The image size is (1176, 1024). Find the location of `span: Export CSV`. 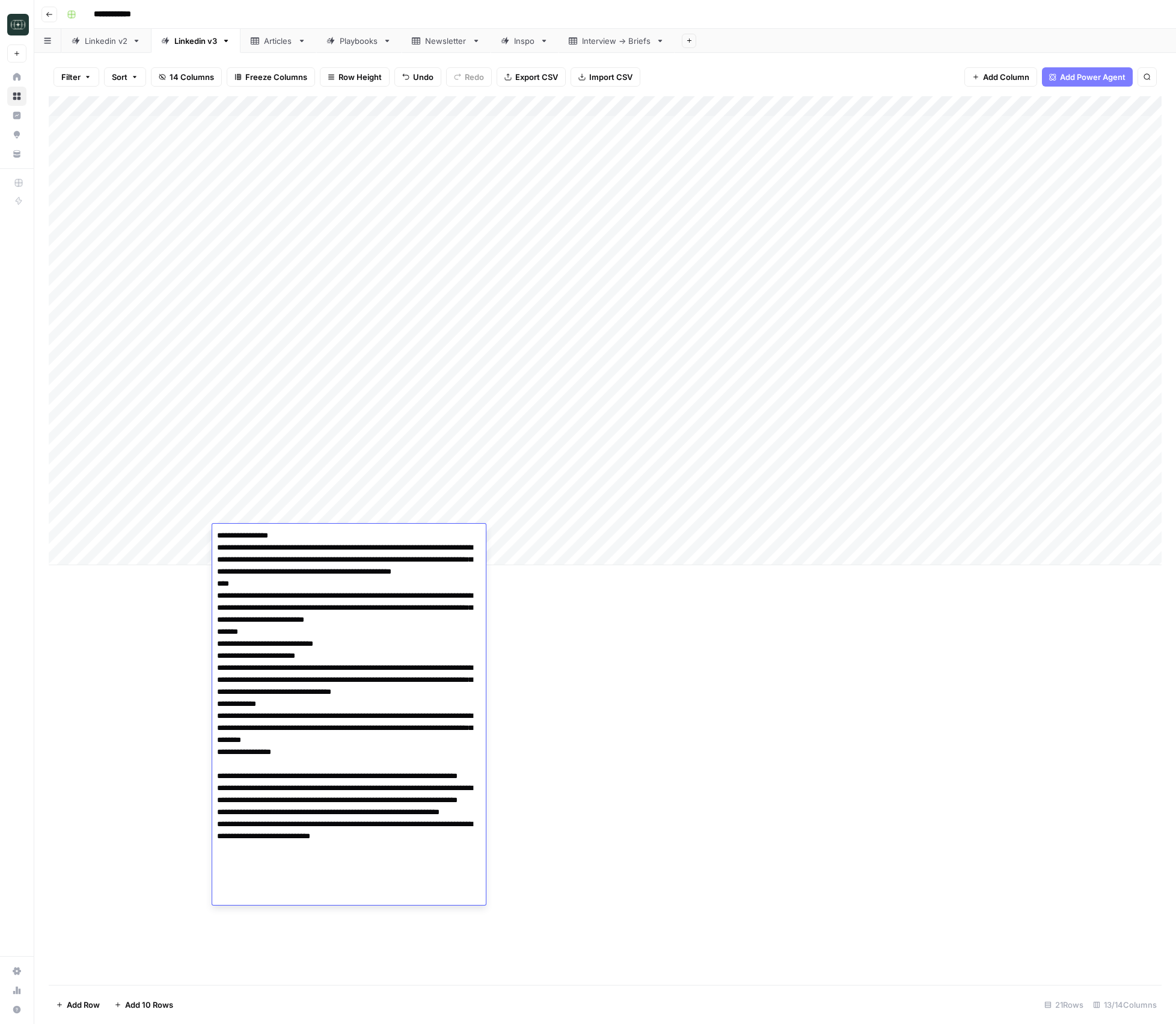

span: Export CSV is located at coordinates (536, 77).